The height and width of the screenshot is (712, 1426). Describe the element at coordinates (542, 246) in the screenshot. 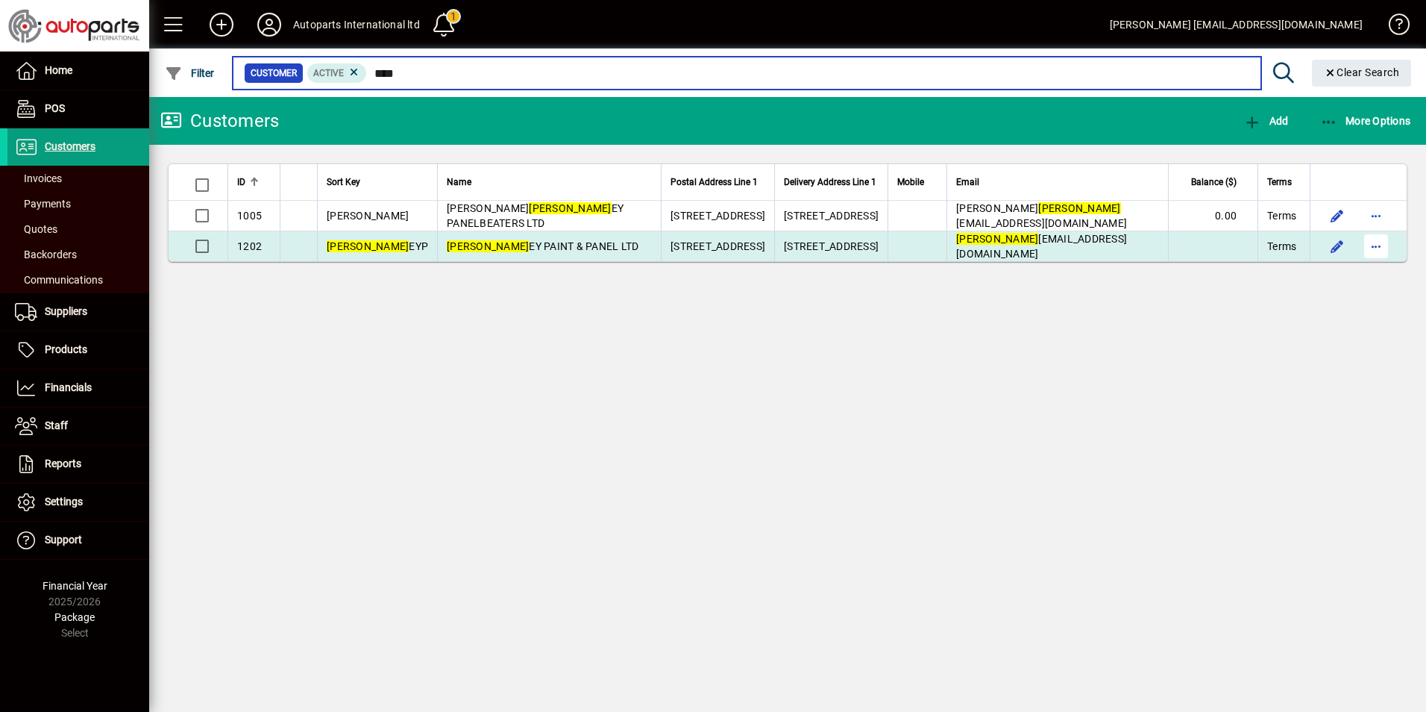

I see `span: EY PAINT & PANEL LTD` at that location.